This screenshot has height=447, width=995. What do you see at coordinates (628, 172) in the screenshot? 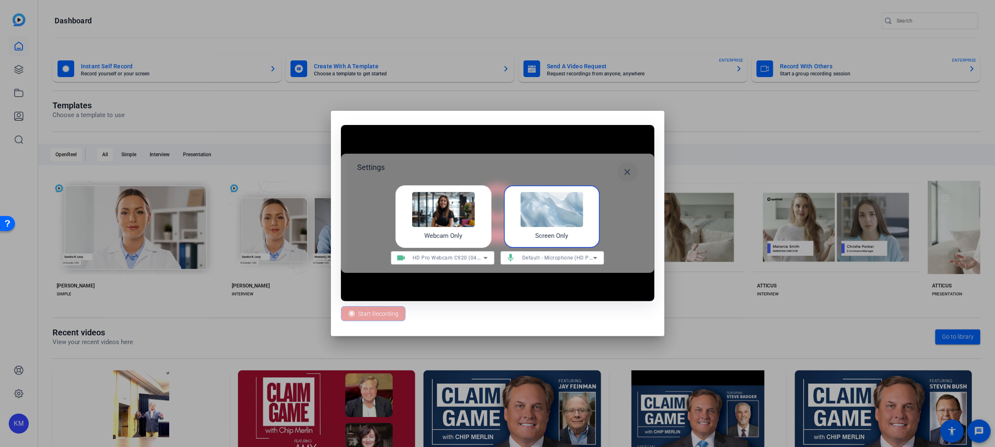
I see `mat-icon: close` at bounding box center [628, 172].